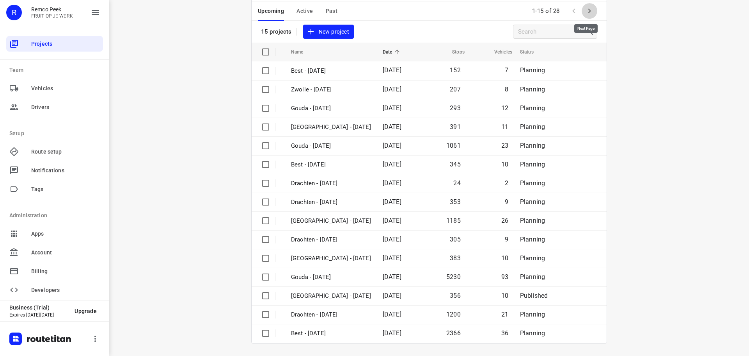 The width and height of the screenshot is (749, 356). What do you see at coordinates (85, 311) in the screenshot?
I see `button: Upgrade` at bounding box center [85, 311].